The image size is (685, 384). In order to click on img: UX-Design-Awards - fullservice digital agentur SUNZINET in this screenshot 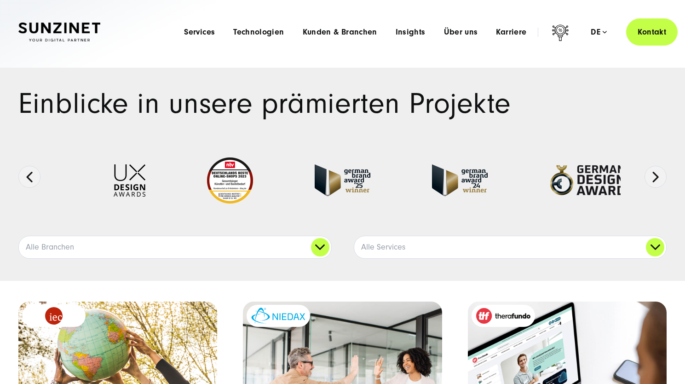, I will do `click(129, 180)`.